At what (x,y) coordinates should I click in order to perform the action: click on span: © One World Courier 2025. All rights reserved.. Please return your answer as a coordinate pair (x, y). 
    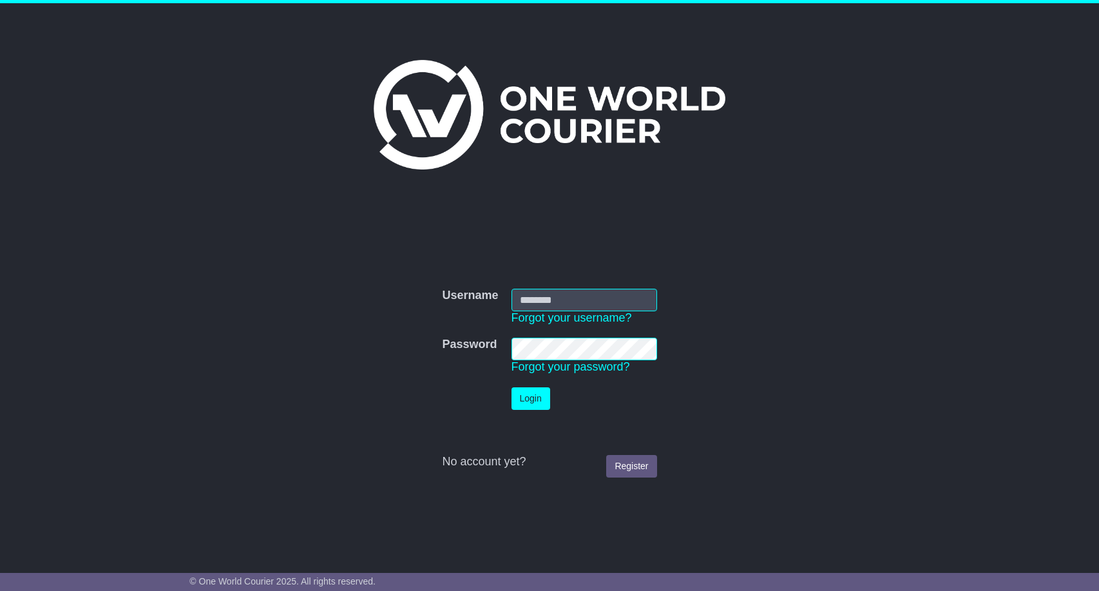
    Looking at the image, I should click on (282, 581).